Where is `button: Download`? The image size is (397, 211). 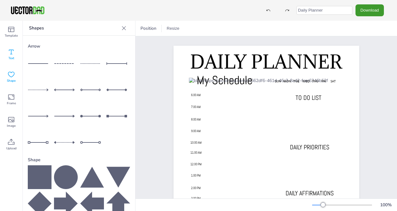 button: Download is located at coordinates (370, 10).